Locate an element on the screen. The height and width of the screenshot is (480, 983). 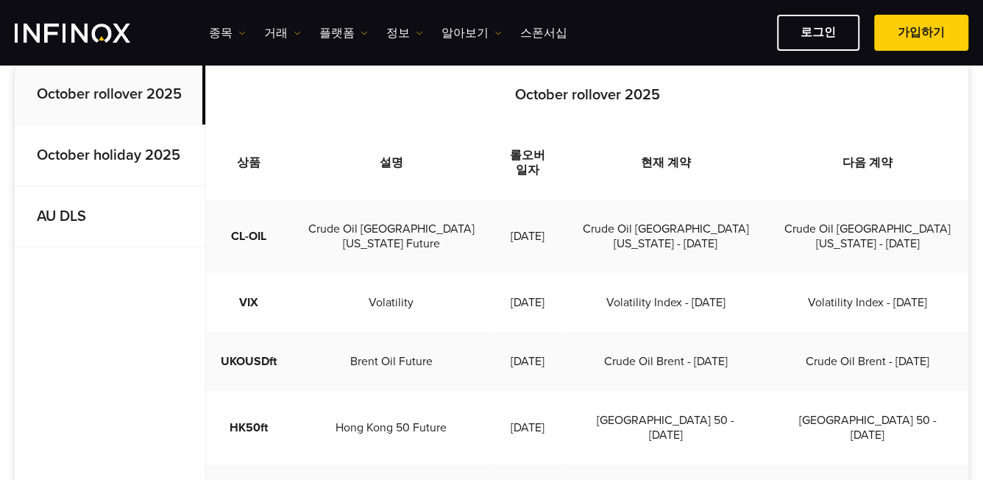
a: 거래 is located at coordinates (283, 33).